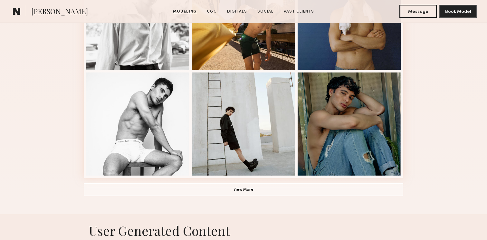 The width and height of the screenshot is (487, 240). What do you see at coordinates (212, 12) in the screenshot?
I see `a: UGC` at bounding box center [212, 12].